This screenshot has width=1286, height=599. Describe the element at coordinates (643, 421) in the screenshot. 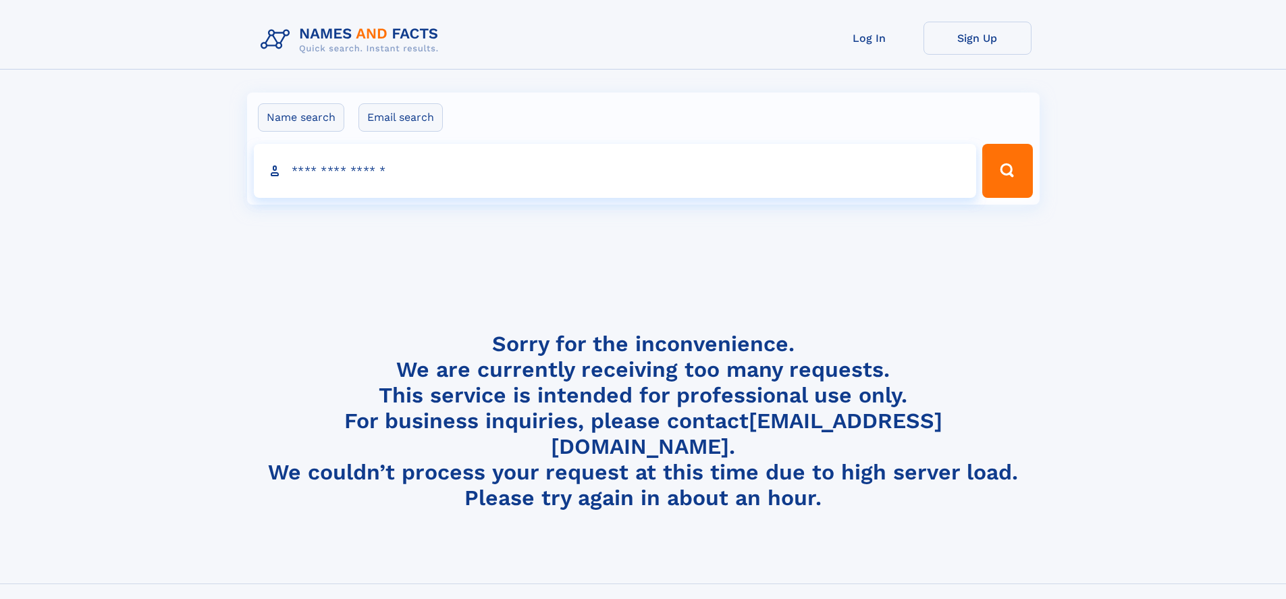

I see `h4: Sorry for the inconvenience. We are currently receiving too many requests. This service is intend...` at that location.